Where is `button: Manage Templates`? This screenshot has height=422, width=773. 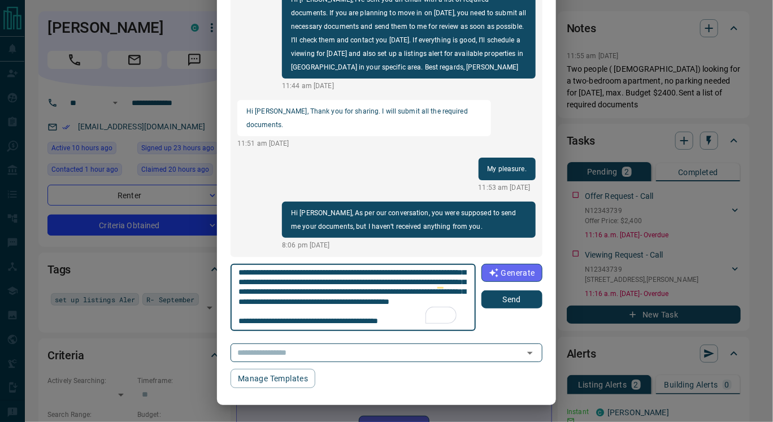 button: Manage Templates is located at coordinates (273, 379).